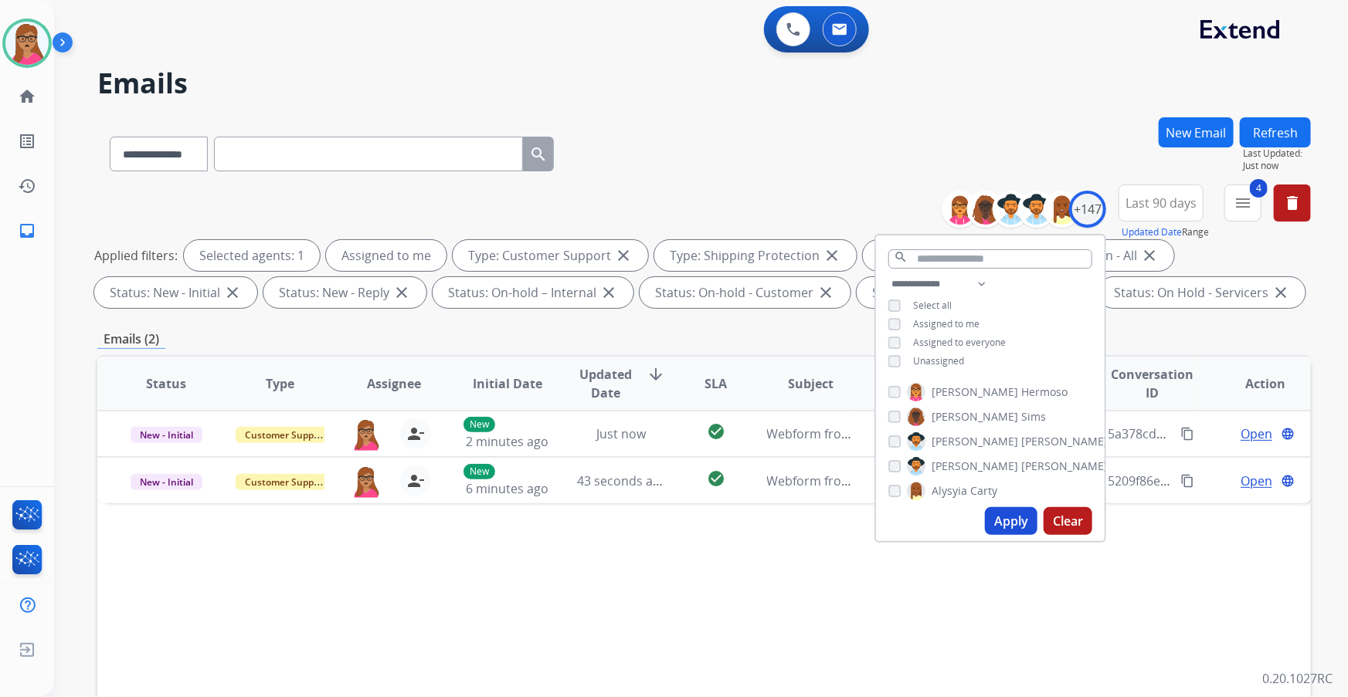  Describe the element at coordinates (1165, 232) in the screenshot. I see `span: Range` at that location.